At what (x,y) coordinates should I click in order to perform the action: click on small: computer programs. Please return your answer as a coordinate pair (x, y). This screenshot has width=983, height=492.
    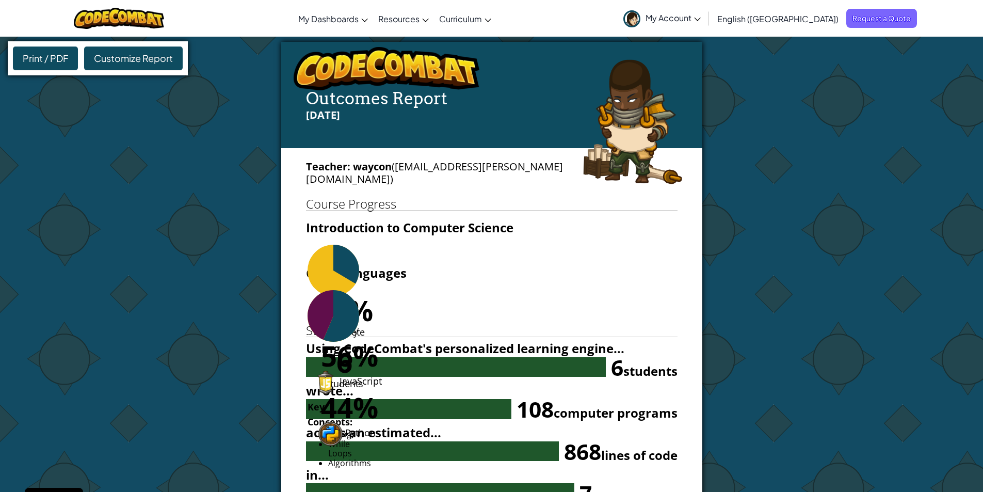
    Looking at the image, I should click on (616, 412).